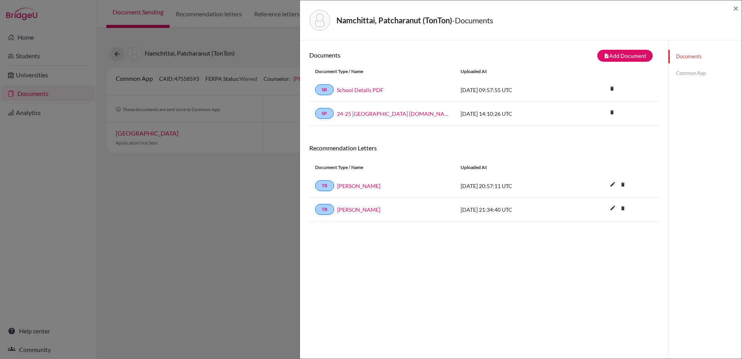  Describe the element at coordinates (625, 56) in the screenshot. I see `button: note_addAdd Document` at that location.